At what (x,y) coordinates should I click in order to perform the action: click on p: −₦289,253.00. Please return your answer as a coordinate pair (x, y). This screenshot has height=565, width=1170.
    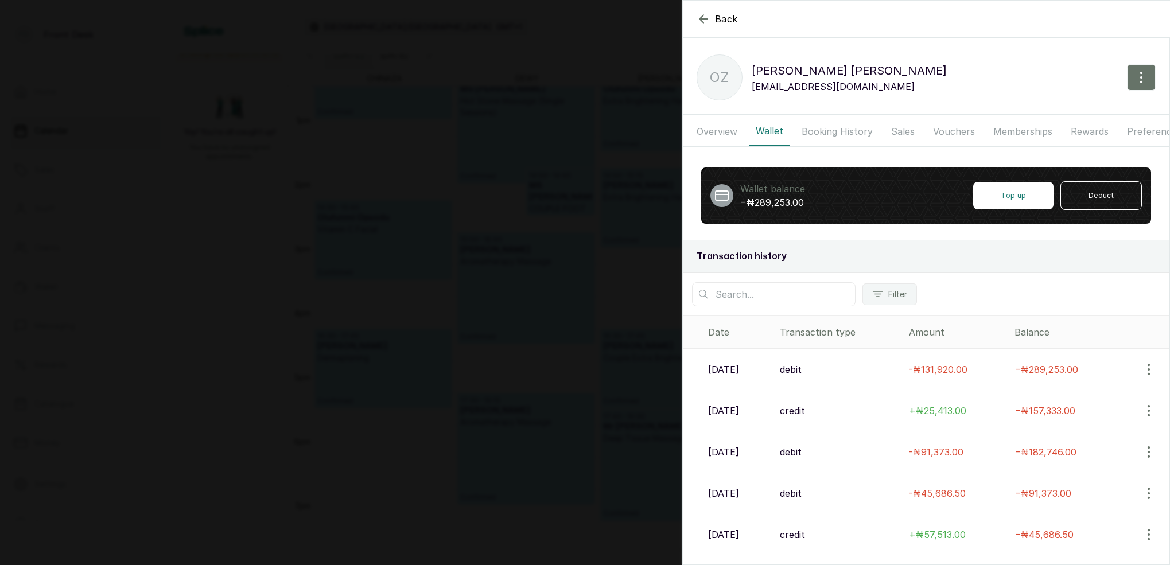
    Looking at the image, I should click on (772, 203).